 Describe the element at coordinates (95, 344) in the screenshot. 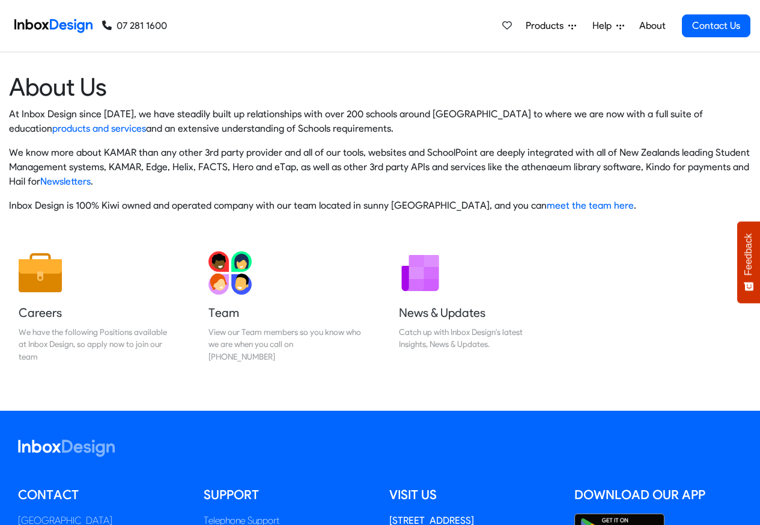

I see `div: We have the following Positions available at Inbox Design, so apply now to join our team` at that location.